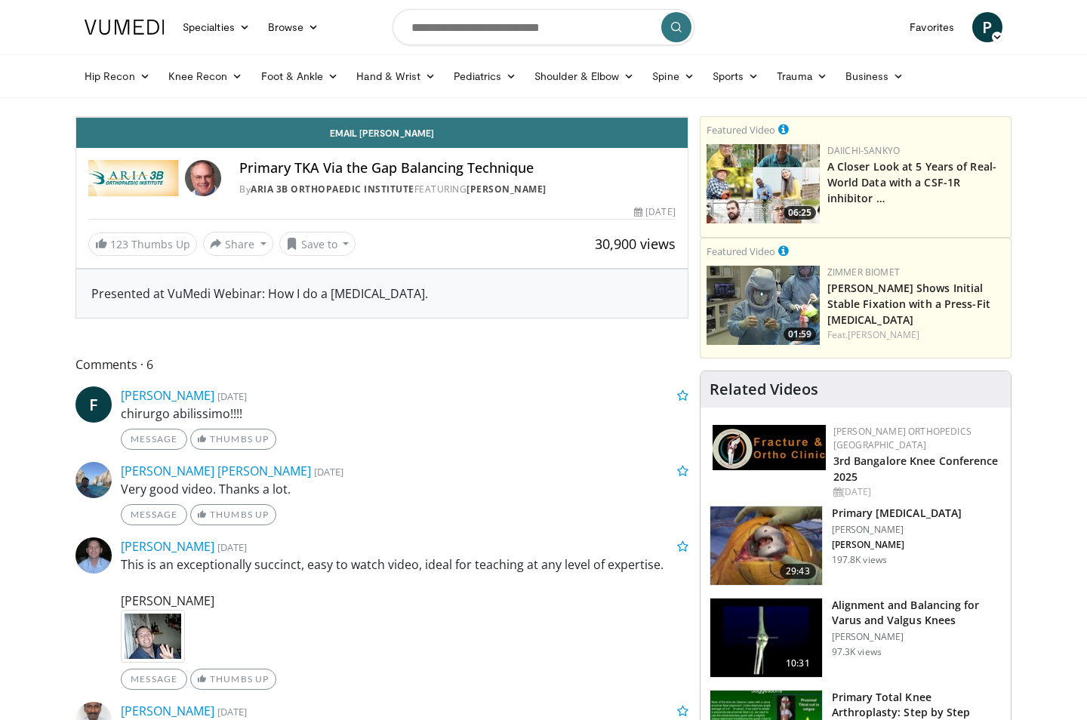 This screenshot has width=1087, height=720. What do you see at coordinates (382, 365) in the screenshot?
I see `span: Comments 6` at bounding box center [382, 365].